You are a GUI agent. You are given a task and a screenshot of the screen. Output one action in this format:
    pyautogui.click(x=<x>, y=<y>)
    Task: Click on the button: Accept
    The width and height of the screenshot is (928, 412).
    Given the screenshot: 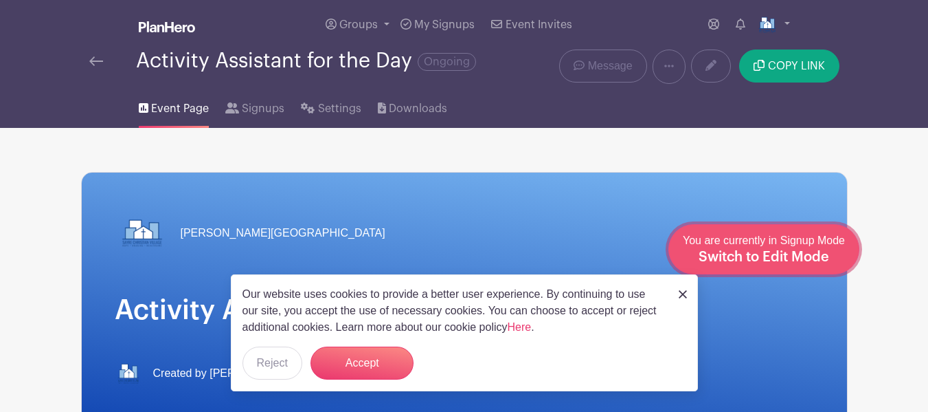 What is the action you would take?
    pyautogui.click(x=362, y=363)
    